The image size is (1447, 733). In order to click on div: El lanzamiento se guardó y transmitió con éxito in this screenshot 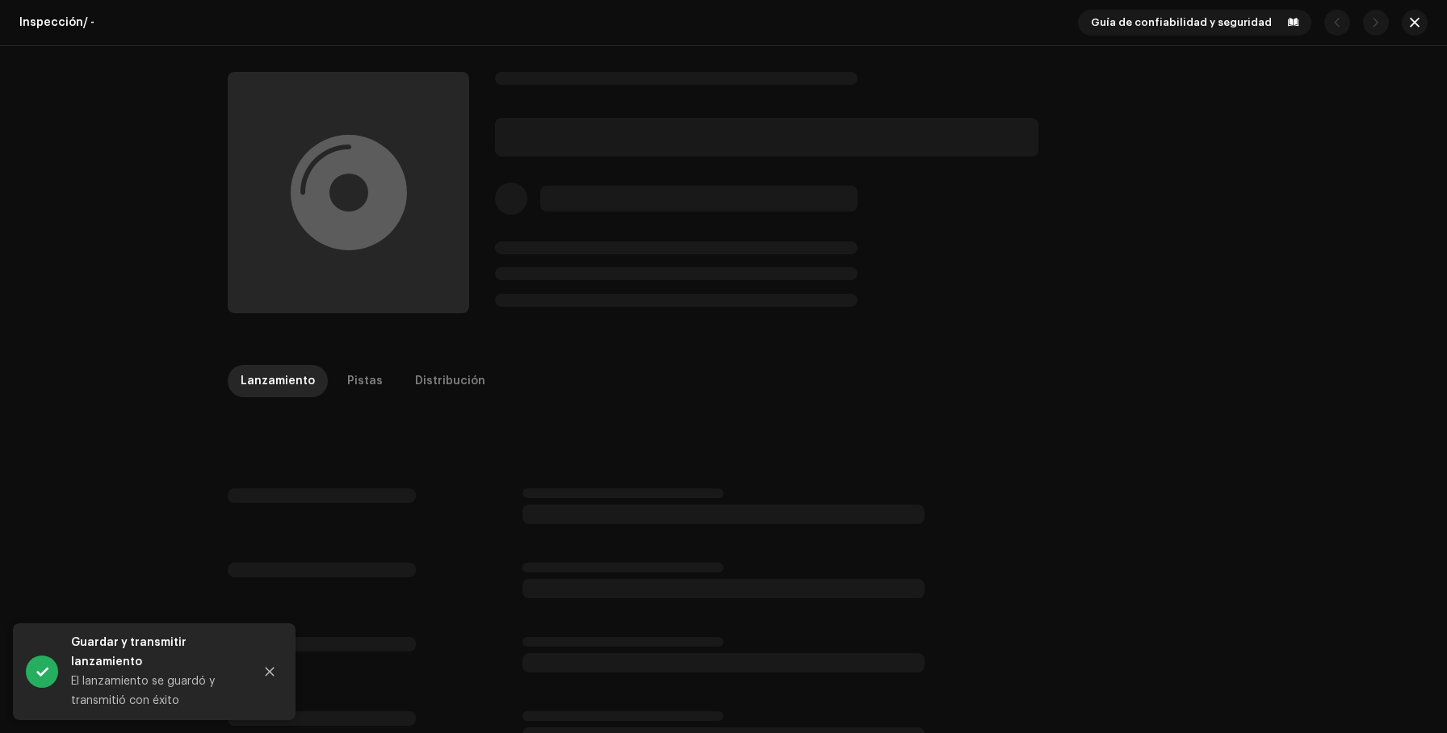, I will do `click(156, 691)`.